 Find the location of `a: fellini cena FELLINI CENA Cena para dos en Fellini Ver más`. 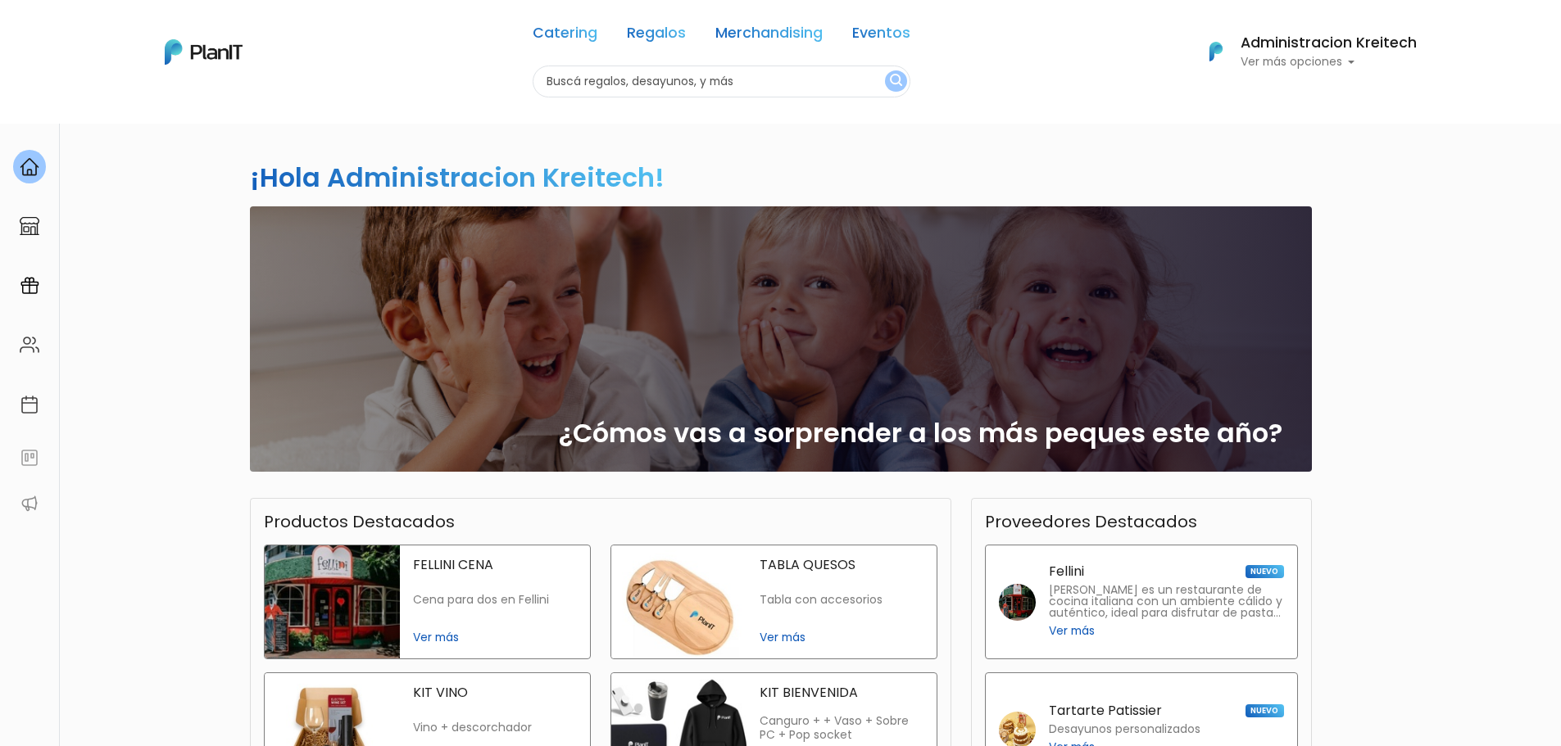

a: fellini cena FELLINI CENA Cena para dos en Fellini Ver más is located at coordinates (427, 602).